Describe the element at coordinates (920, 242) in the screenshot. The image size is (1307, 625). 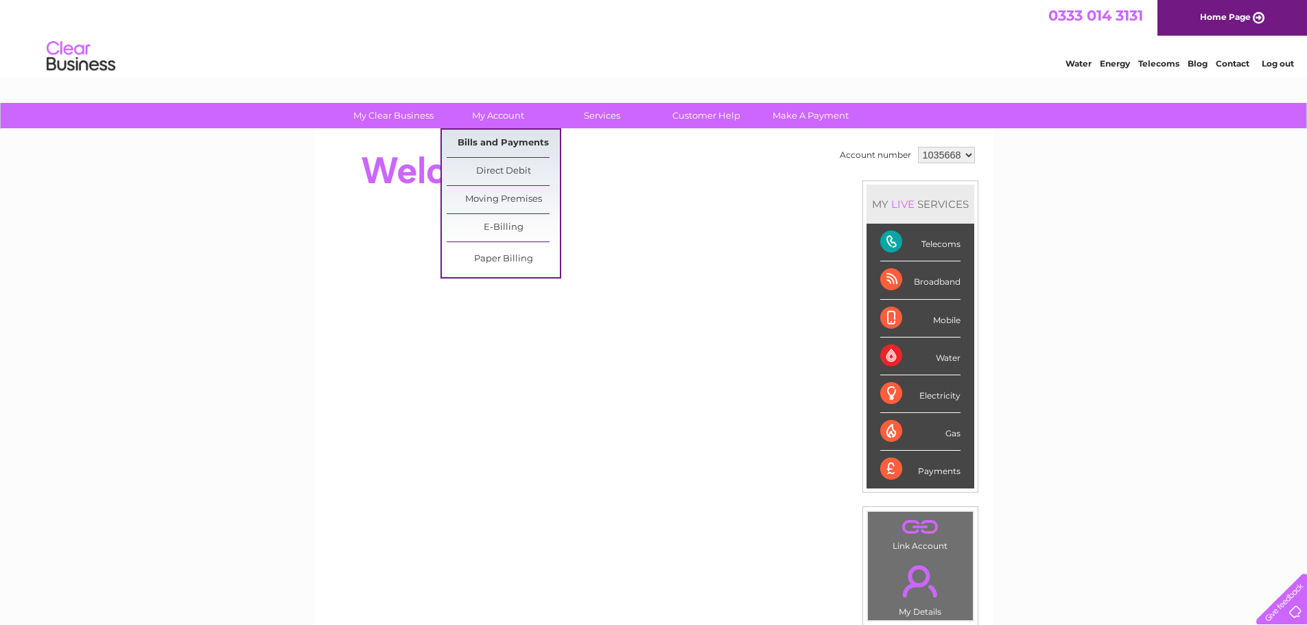
I see `div: Telecoms` at that location.